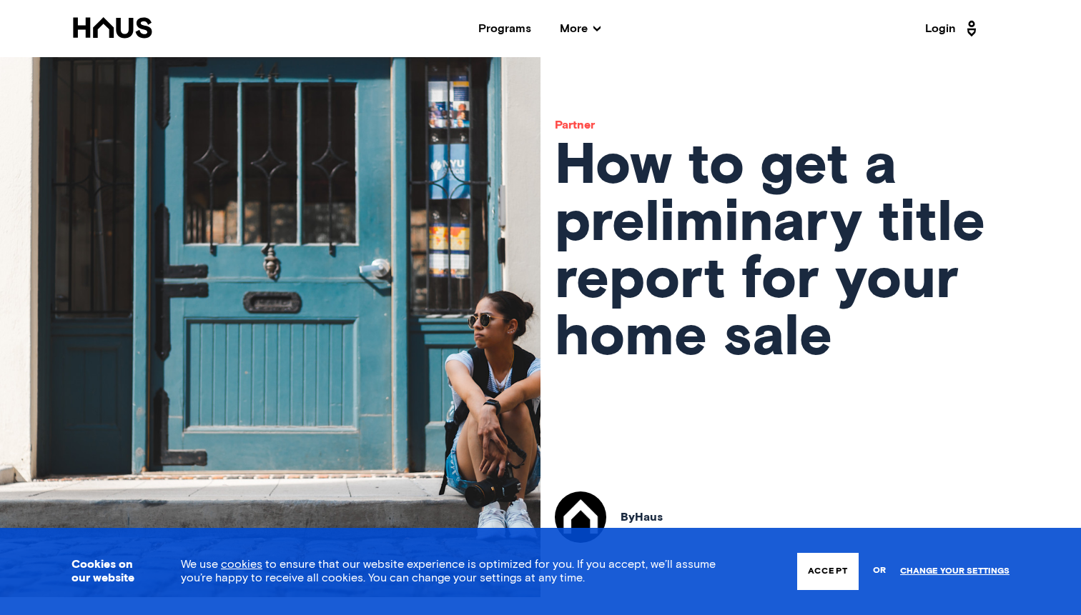 The height and width of the screenshot is (615, 1081). I want to click on a: Partner, so click(575, 125).